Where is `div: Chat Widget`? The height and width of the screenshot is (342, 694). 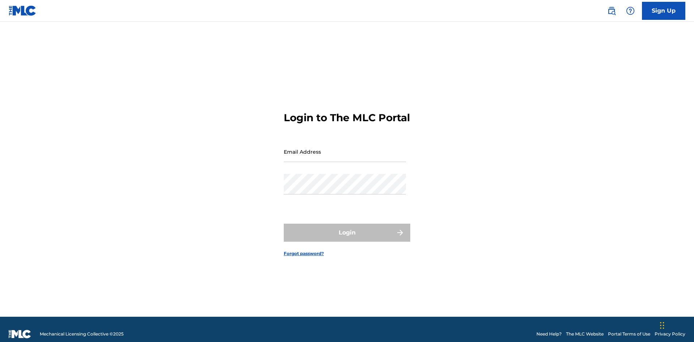
div: Chat Widget is located at coordinates (676, 325).